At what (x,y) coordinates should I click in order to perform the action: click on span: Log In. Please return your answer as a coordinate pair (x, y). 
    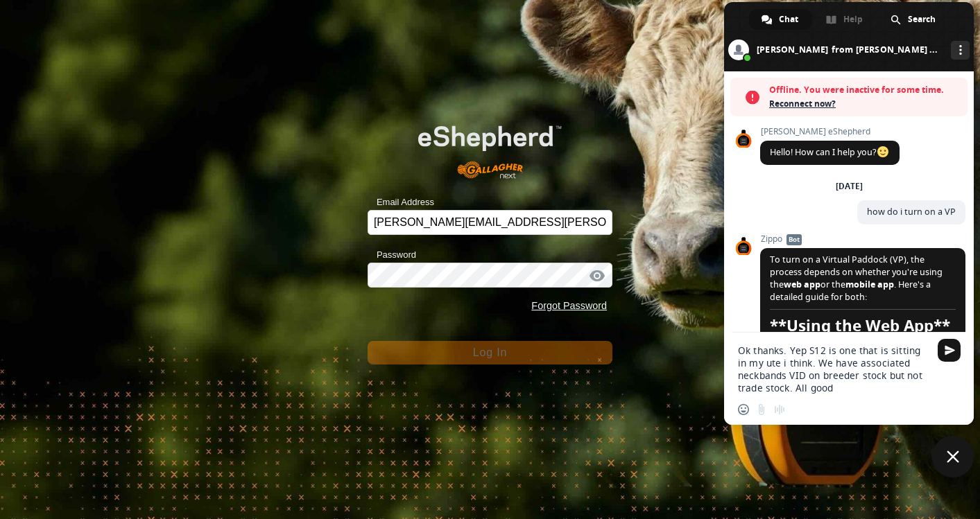
    Looking at the image, I should click on (489, 352).